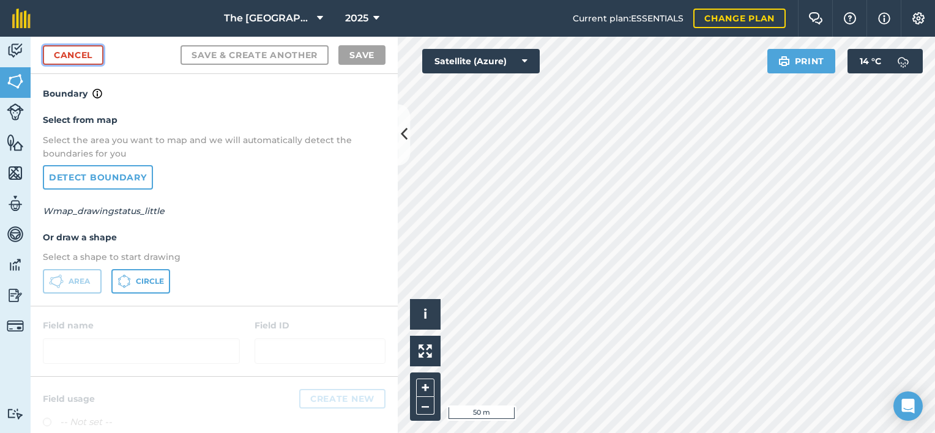 This screenshot has width=935, height=433. Describe the element at coordinates (801, 61) in the screenshot. I see `button: Print` at that location.